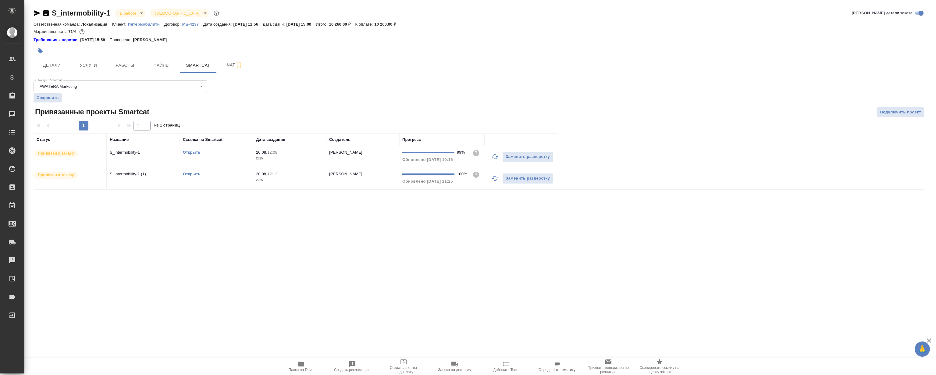 This screenshot has width=936, height=375. Describe the element at coordinates (125, 65) in the screenshot. I see `span: Работы` at that location.